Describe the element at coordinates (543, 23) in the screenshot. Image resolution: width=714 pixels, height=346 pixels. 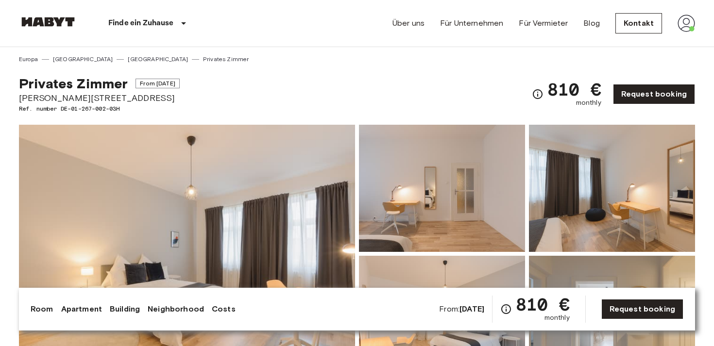
I see `a: Für Vermieter` at that location.